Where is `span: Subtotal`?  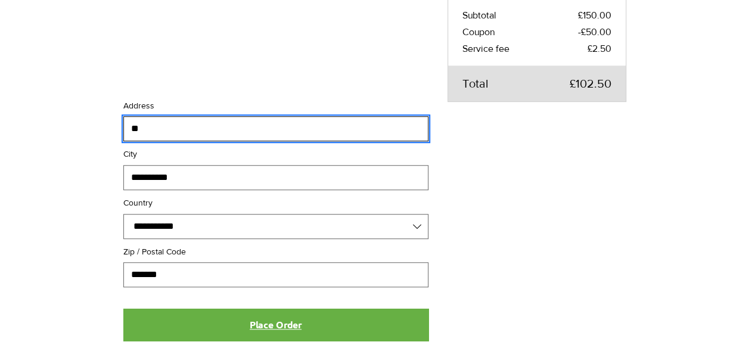 span: Subtotal is located at coordinates (479, 15).